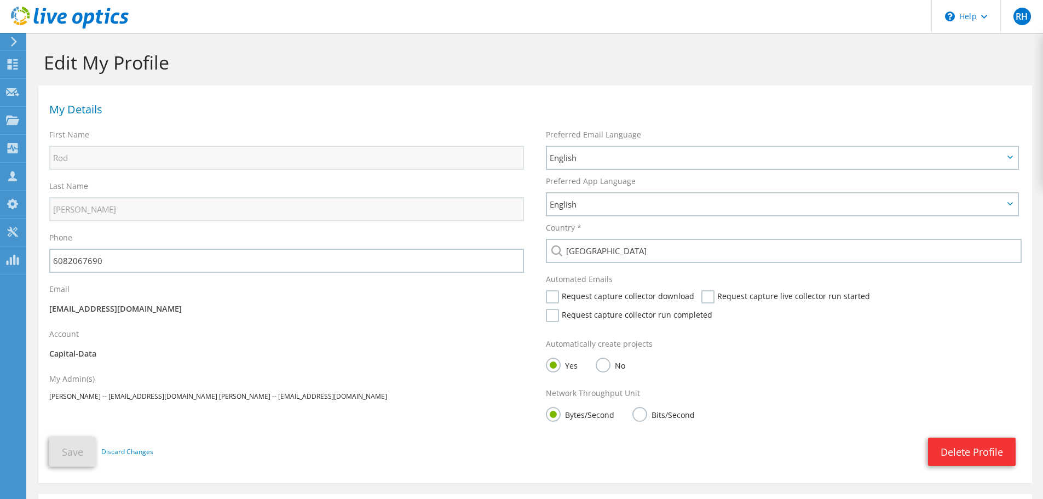 The height and width of the screenshot is (499, 1043). Describe the element at coordinates (620, 297) in the screenshot. I see `label: Request capture collector download` at that location.